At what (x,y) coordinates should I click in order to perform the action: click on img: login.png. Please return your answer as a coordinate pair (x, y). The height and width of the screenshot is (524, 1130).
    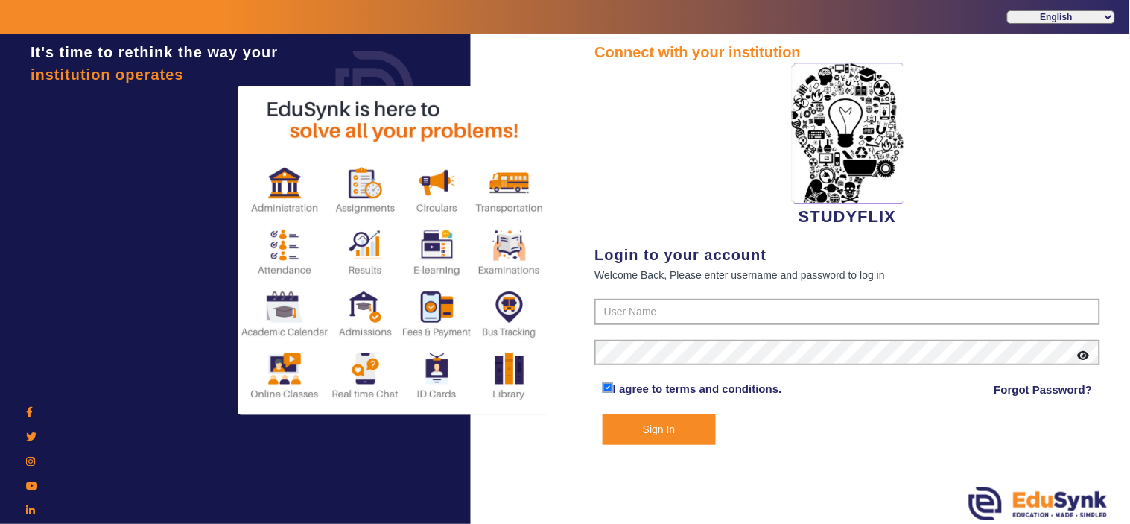
    Looking at the image, I should click on (375, 89).